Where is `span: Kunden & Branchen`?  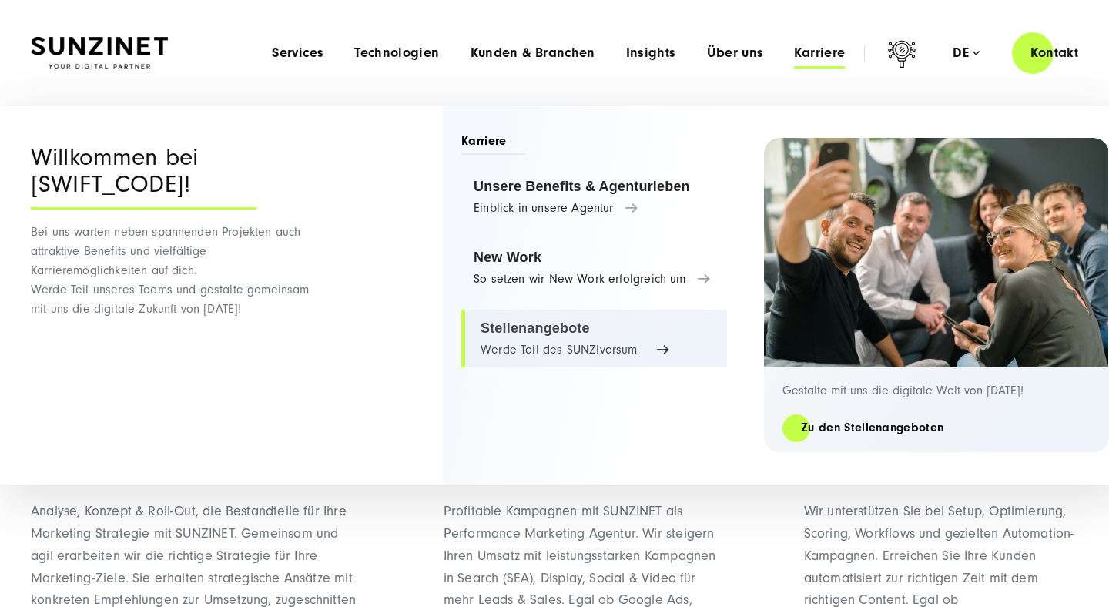 span: Kunden & Branchen is located at coordinates (533, 53).